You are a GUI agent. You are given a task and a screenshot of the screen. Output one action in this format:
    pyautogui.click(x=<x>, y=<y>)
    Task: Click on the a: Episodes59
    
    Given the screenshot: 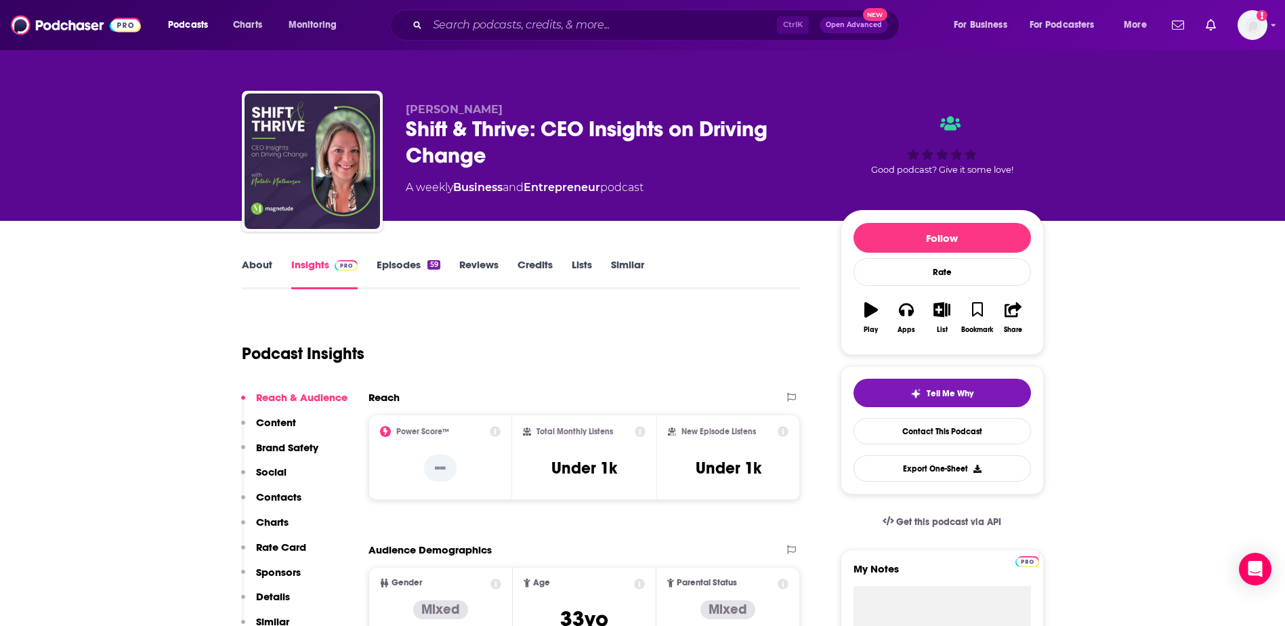 What is the action you would take?
    pyautogui.click(x=408, y=274)
    